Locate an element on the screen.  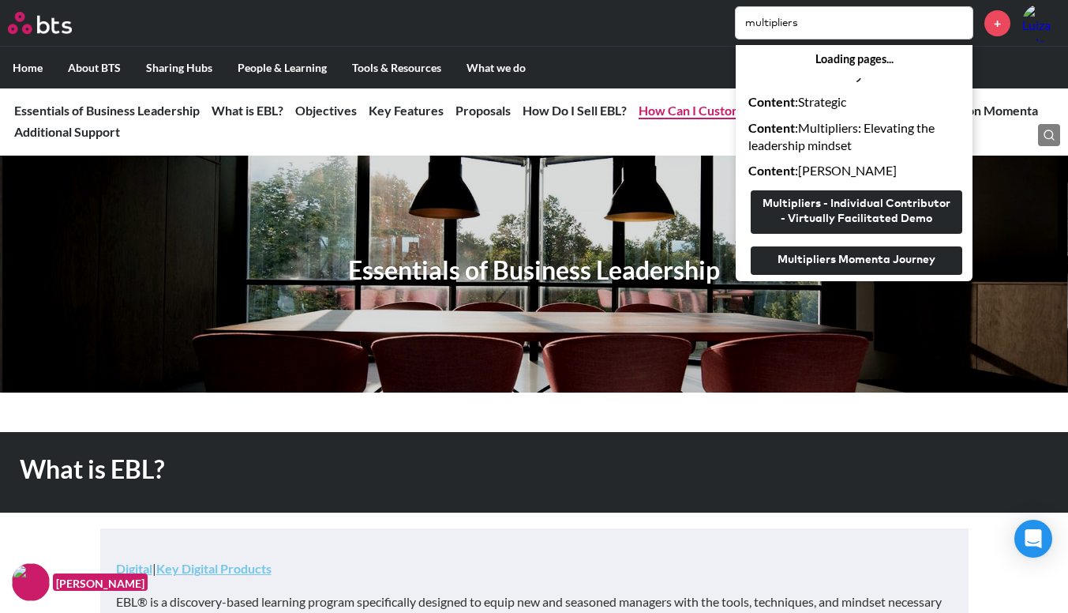
img: BTS Logo is located at coordinates (39, 23).